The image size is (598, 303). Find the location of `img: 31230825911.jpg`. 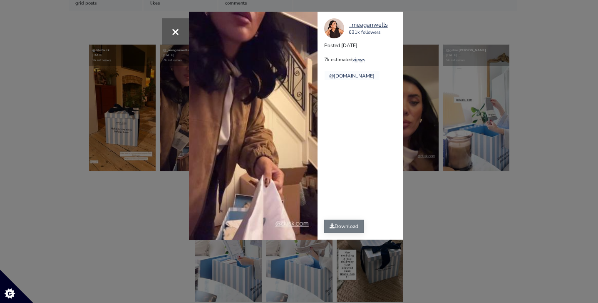

img: 31230825911.jpg is located at coordinates (334, 28).